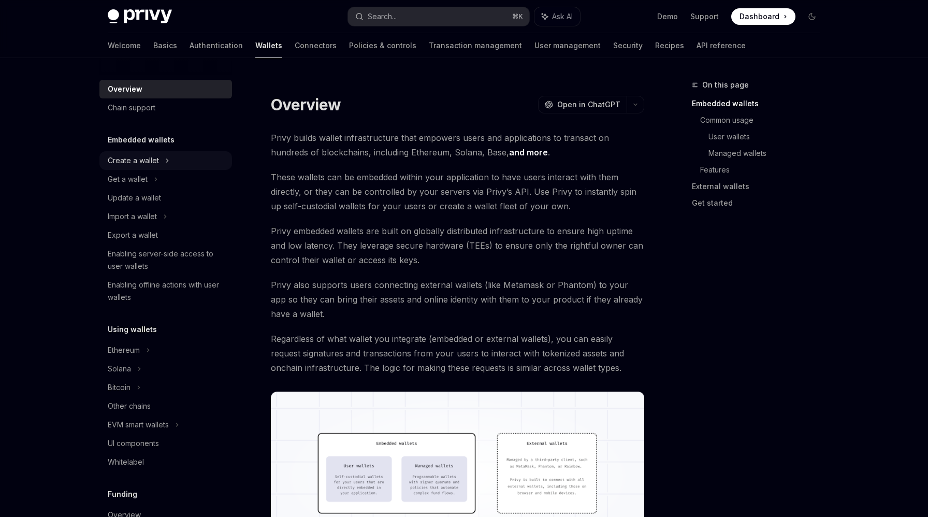  Describe the element at coordinates (133, 161) in the screenshot. I see `div: Create a wallet` at that location.